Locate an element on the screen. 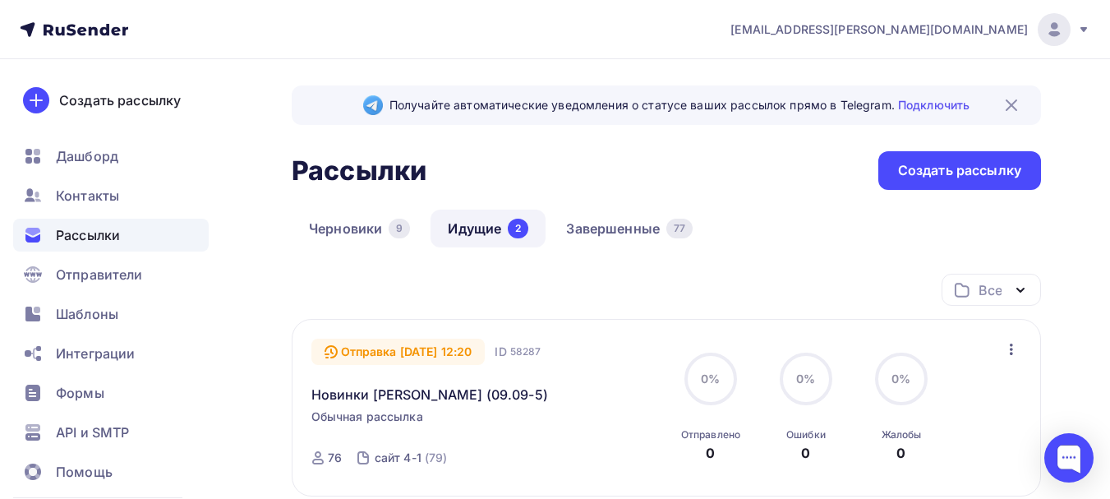 The image size is (1110, 499). a: Контакты is located at coordinates (111, 196).